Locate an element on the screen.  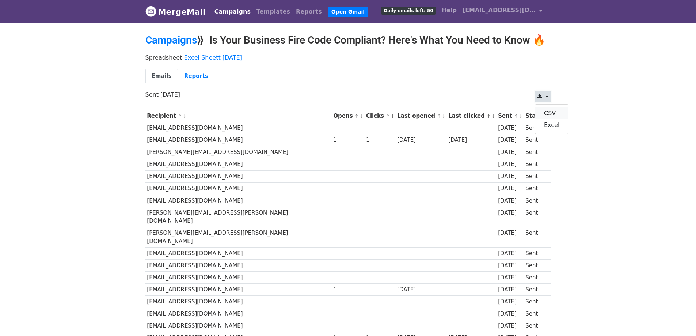
th: Clicks is located at coordinates (380, 116).